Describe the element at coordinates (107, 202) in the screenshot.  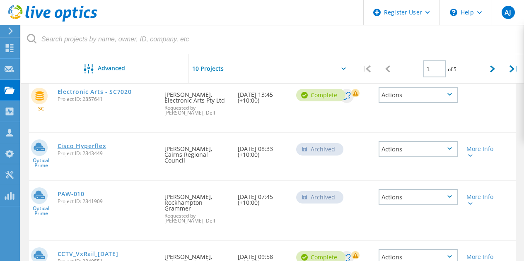
I see `span: Project ID: 2841909` at that location.